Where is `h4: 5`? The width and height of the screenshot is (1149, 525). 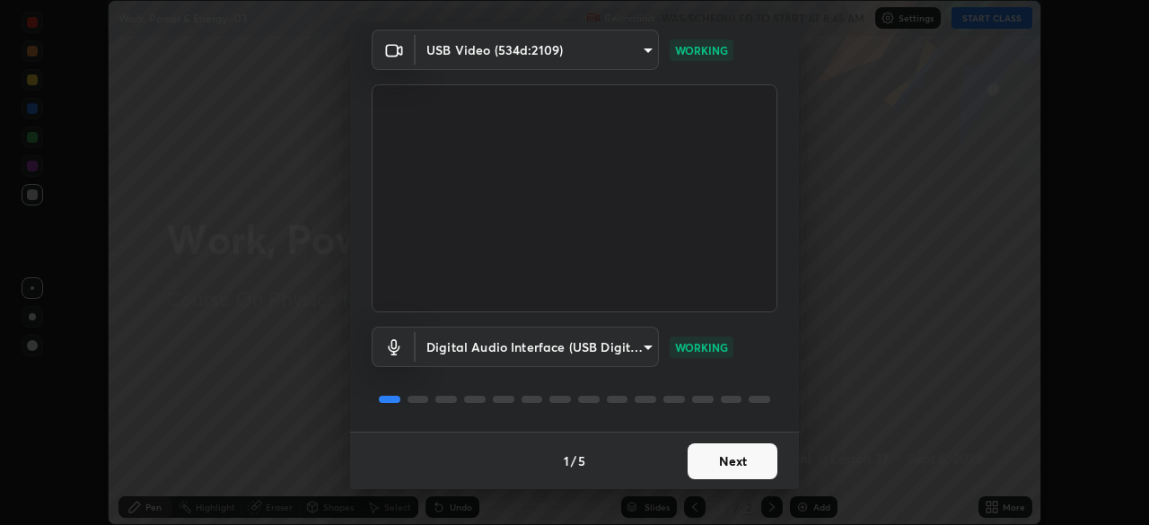 h4: 5 is located at coordinates (582, 461).